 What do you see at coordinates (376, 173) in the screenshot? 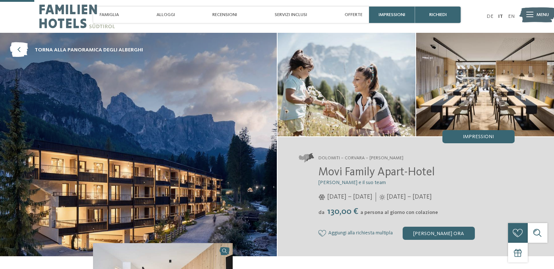
I see `span: Movi Family Apart-Hotel` at bounding box center [376, 173].